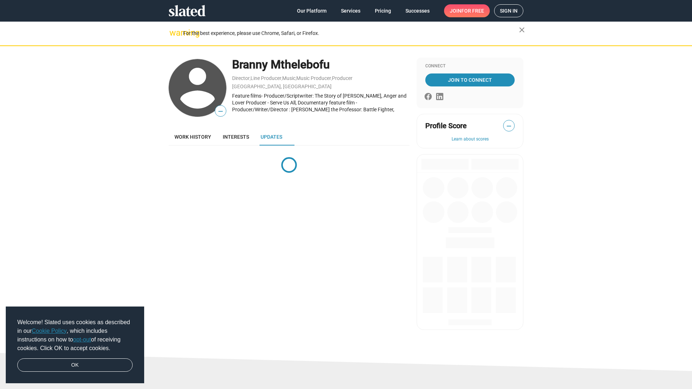  What do you see at coordinates (467, 11) in the screenshot?
I see `a: Joinfor free` at bounding box center [467, 11].